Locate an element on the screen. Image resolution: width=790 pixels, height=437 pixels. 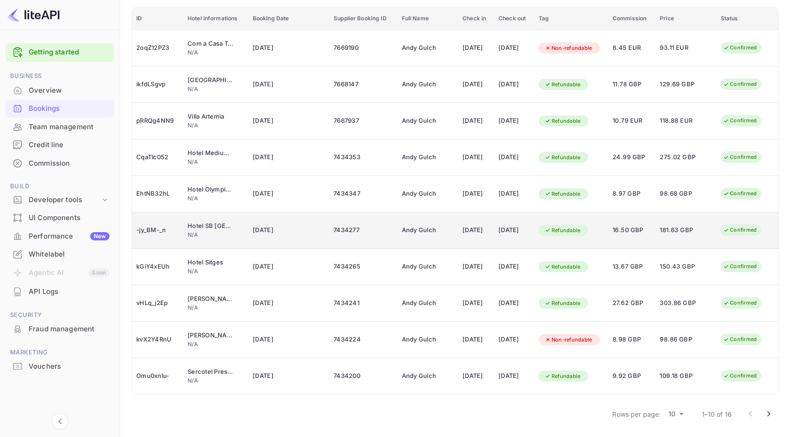
th: Price is located at coordinates (685, 18).